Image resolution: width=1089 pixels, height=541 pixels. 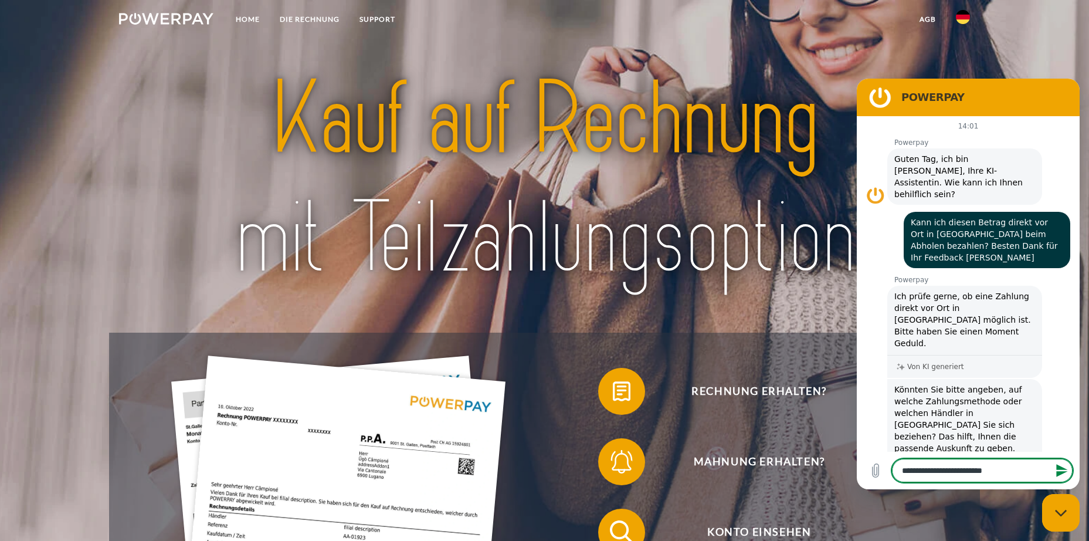 What do you see at coordinates (751, 391) in the screenshot?
I see `button: Rechnung erhalten?` at bounding box center [751, 391].